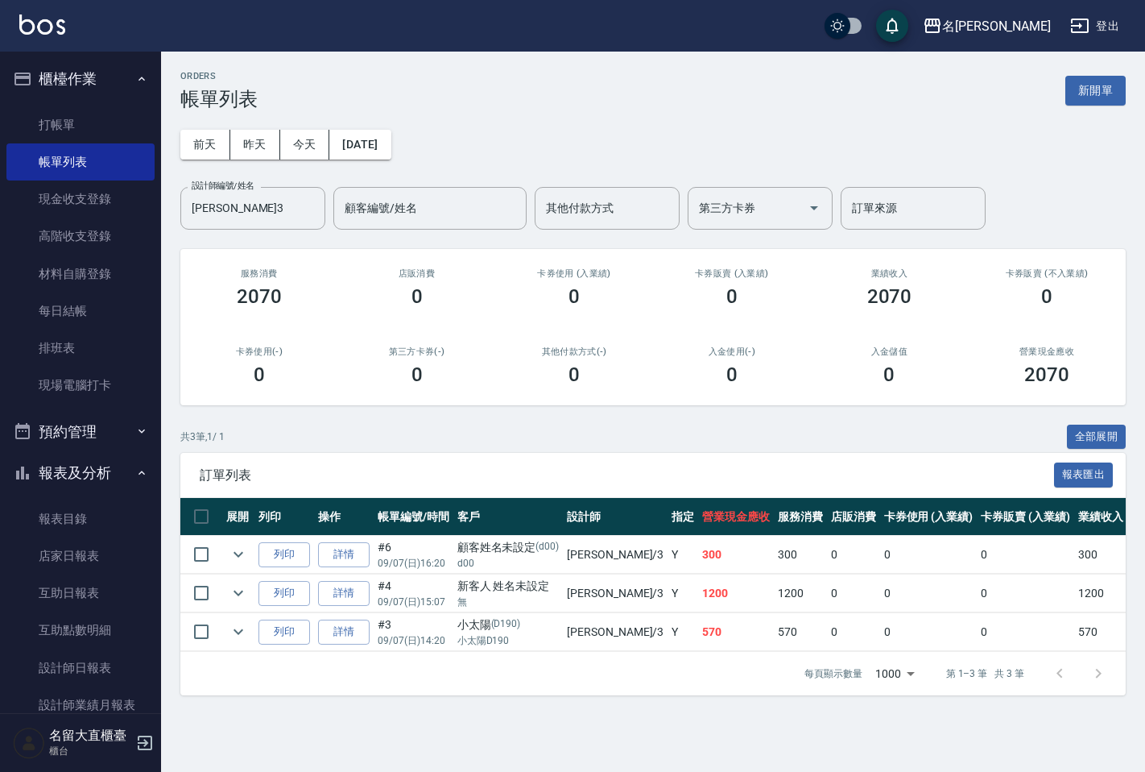  What do you see at coordinates (413, 563) in the screenshot?
I see `p: 09/07 (日) 16:20` at bounding box center [413, 563].